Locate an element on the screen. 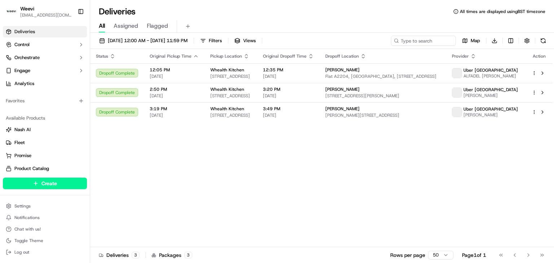 This screenshot has width=554, height=263. a: Nash AI is located at coordinates (45, 130).